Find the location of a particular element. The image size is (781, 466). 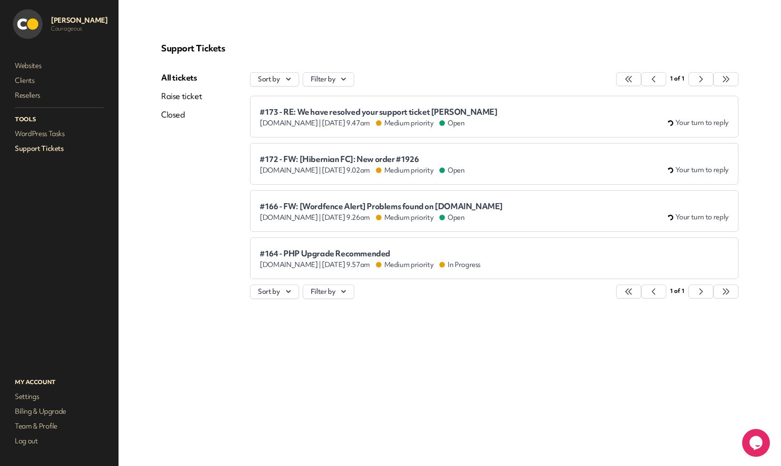

a: Closed is located at coordinates (181, 115).